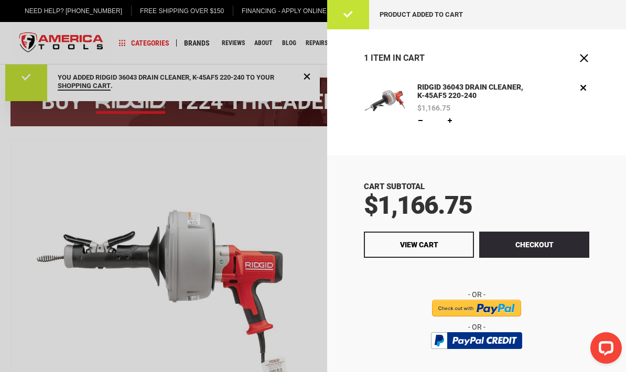 The width and height of the screenshot is (626, 372). What do you see at coordinates (24, 20) in the screenshot?
I see `button: Open LiveChat chat widget` at bounding box center [24, 20].